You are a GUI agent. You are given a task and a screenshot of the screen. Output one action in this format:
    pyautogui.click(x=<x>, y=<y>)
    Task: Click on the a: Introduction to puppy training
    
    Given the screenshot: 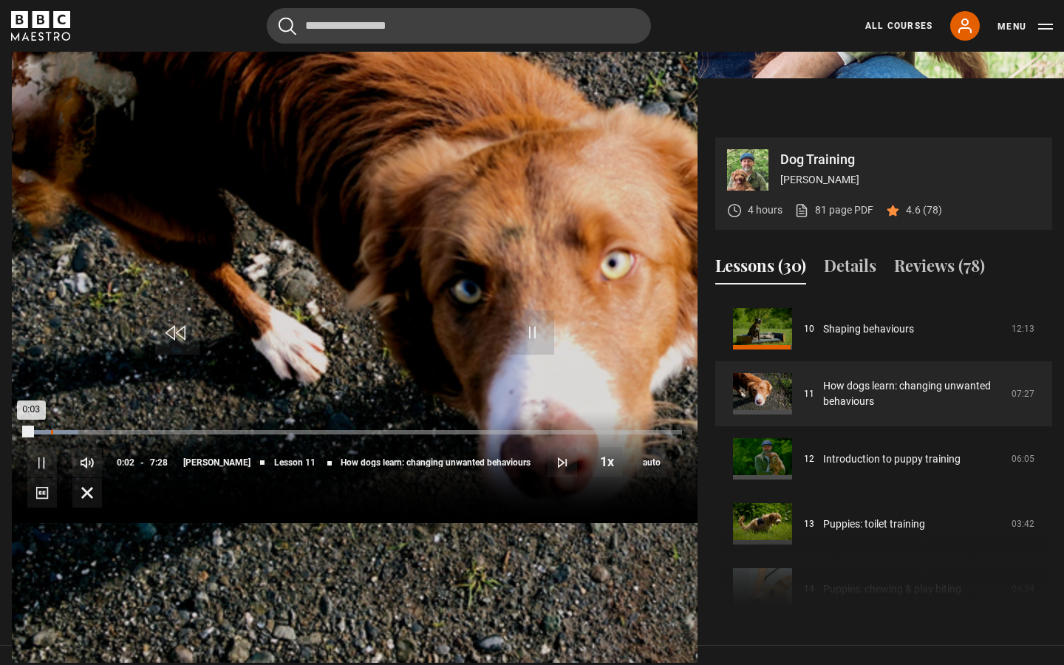 What is the action you would take?
    pyautogui.click(x=892, y=459)
    